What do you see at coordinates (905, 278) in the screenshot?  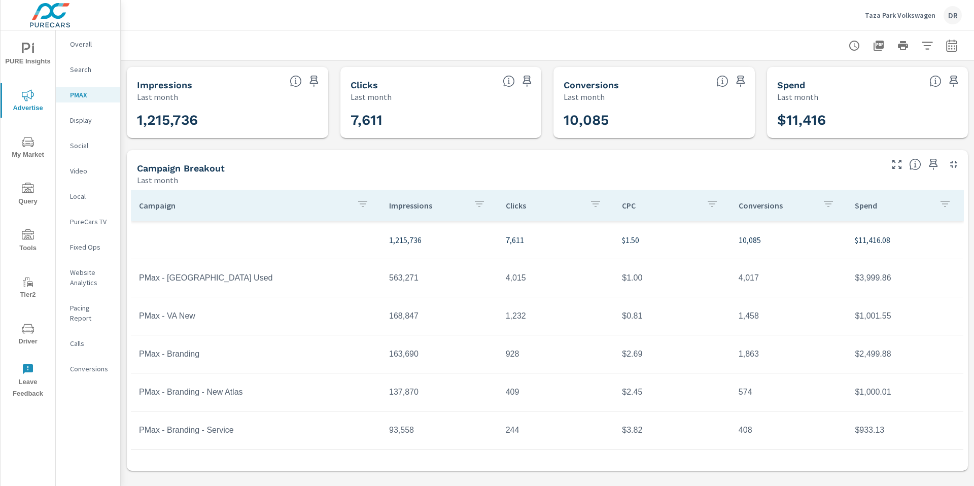 I see `td: $3,999.86` at bounding box center [905, 278].